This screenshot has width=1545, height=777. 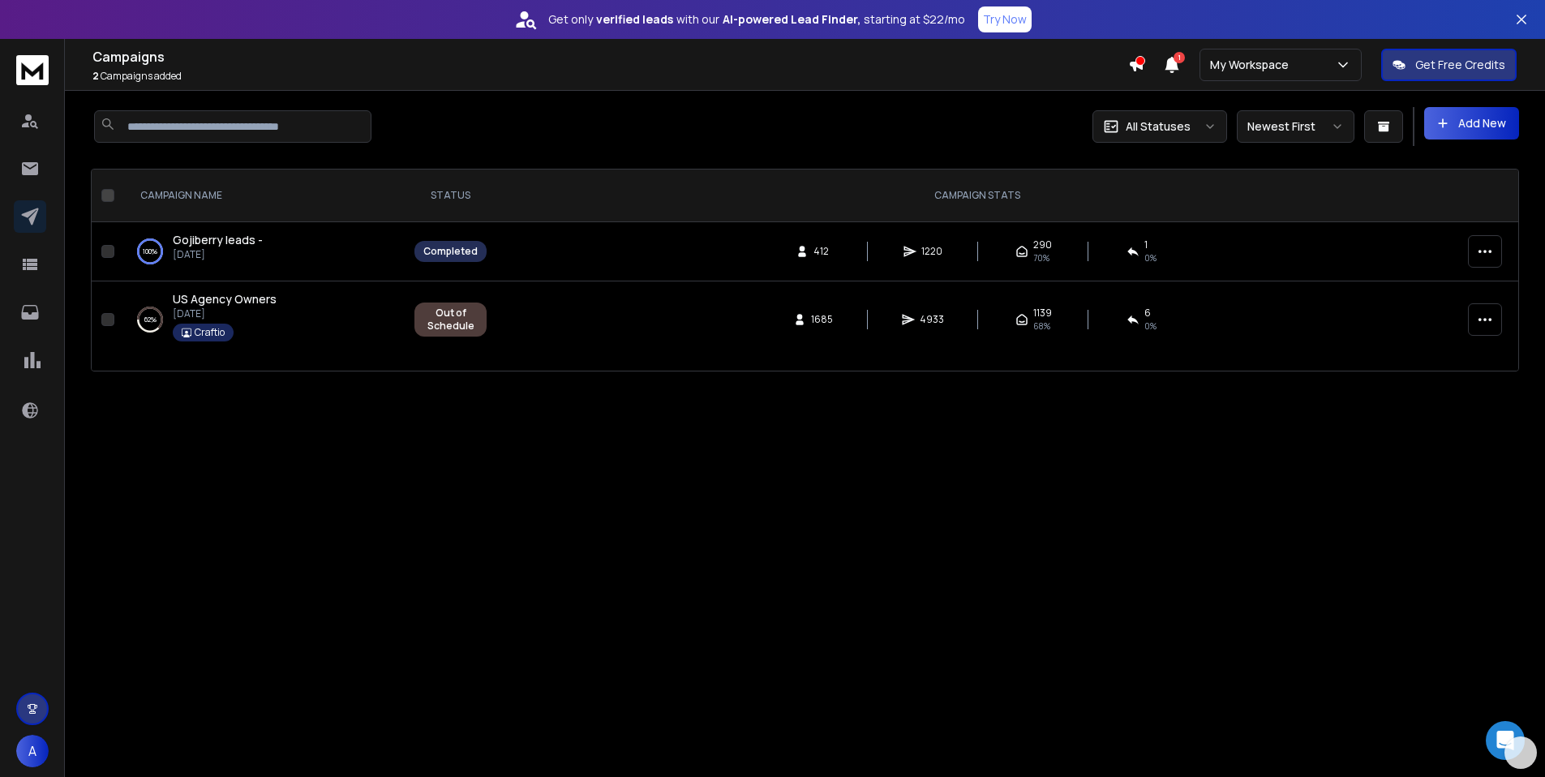 What do you see at coordinates (217, 240) in the screenshot?
I see `a: Gojiberry leads -` at bounding box center [217, 240].